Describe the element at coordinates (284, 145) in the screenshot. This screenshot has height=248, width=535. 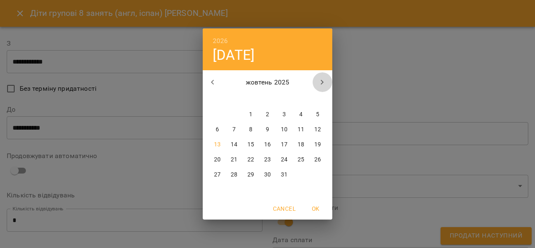
I see `button: 17` at that location.